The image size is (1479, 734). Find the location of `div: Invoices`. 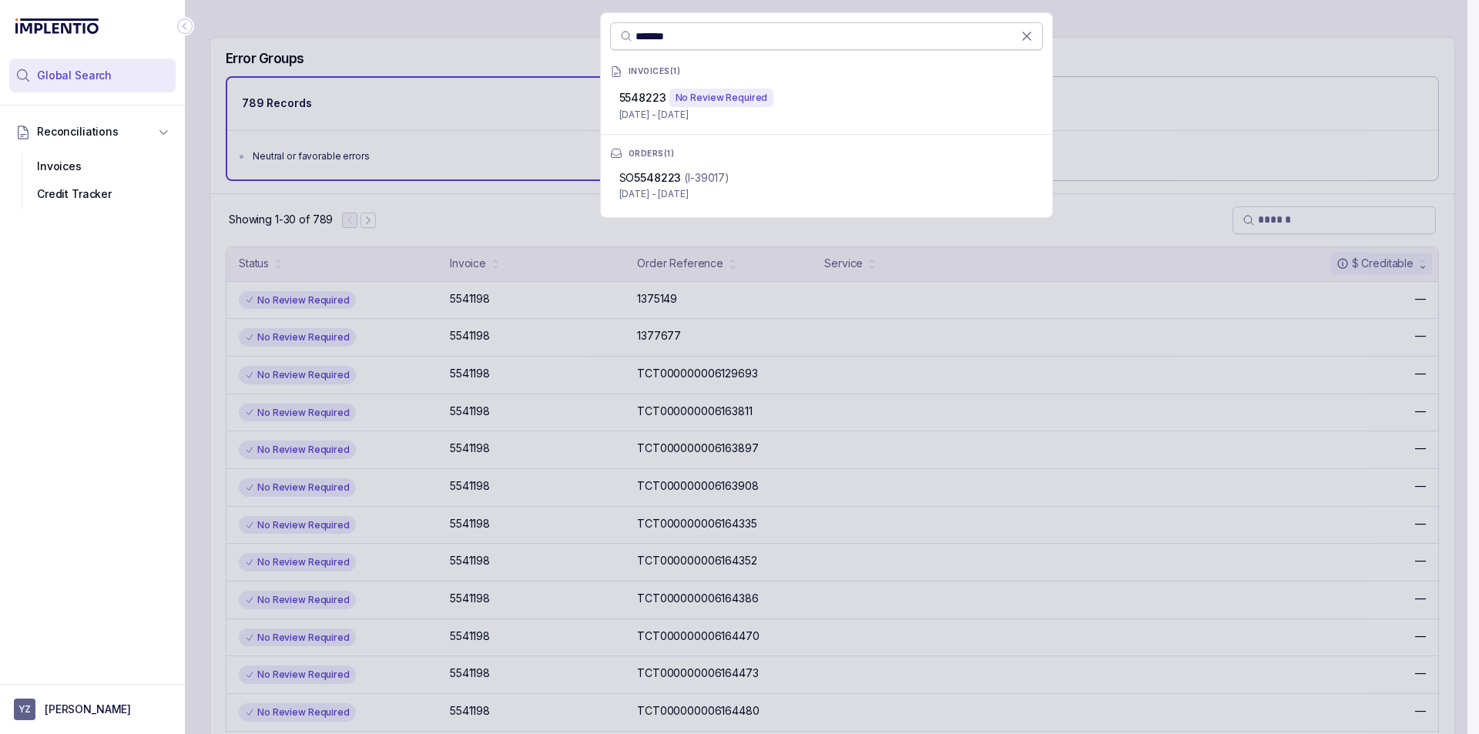

div: Invoices is located at coordinates (92, 166).